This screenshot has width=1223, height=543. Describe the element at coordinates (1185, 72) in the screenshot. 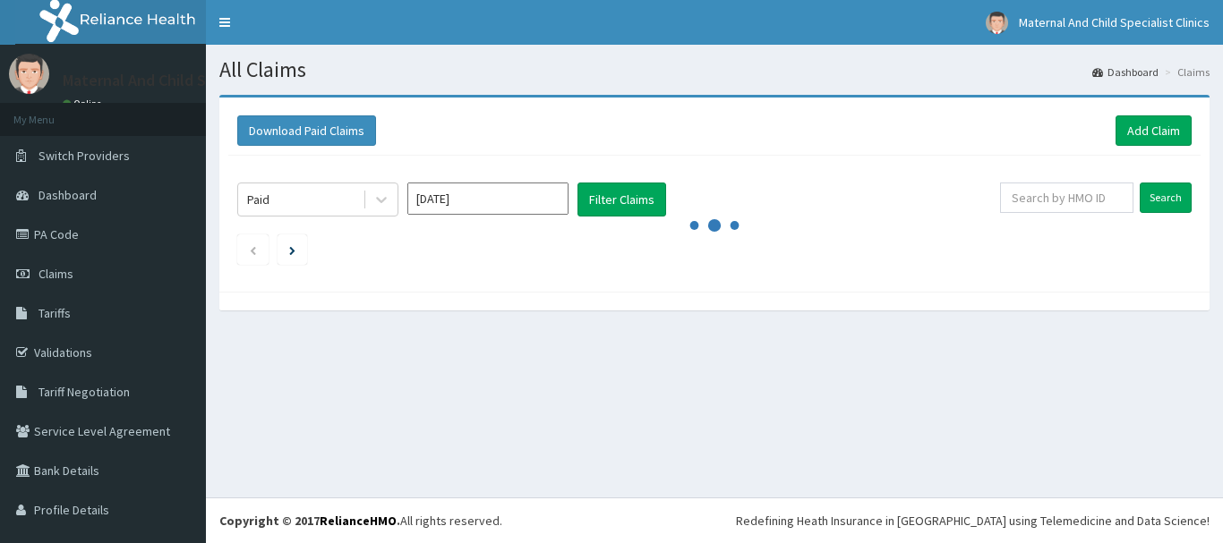

I see `li: Claims` at that location.